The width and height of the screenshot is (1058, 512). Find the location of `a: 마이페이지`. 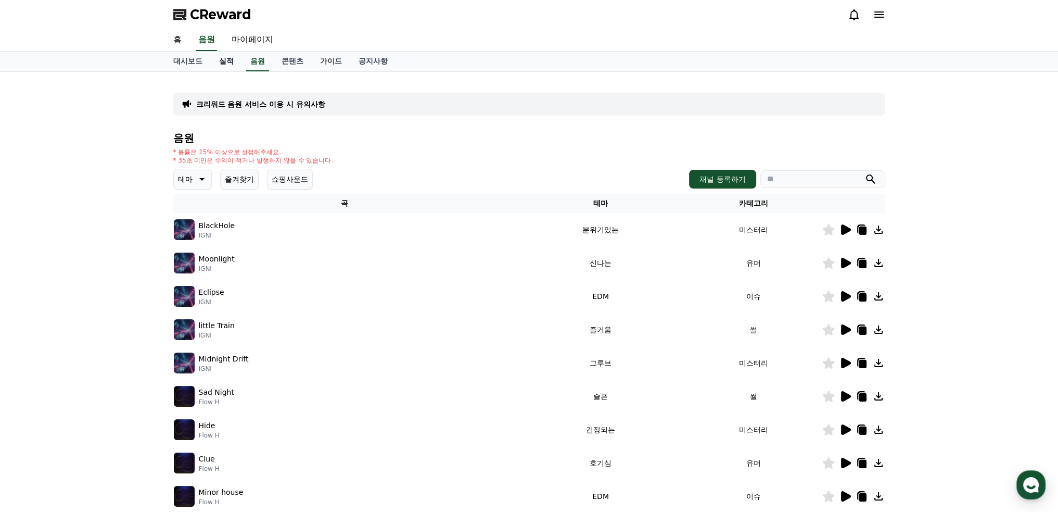

a: 마이페이지 is located at coordinates (252, 40).